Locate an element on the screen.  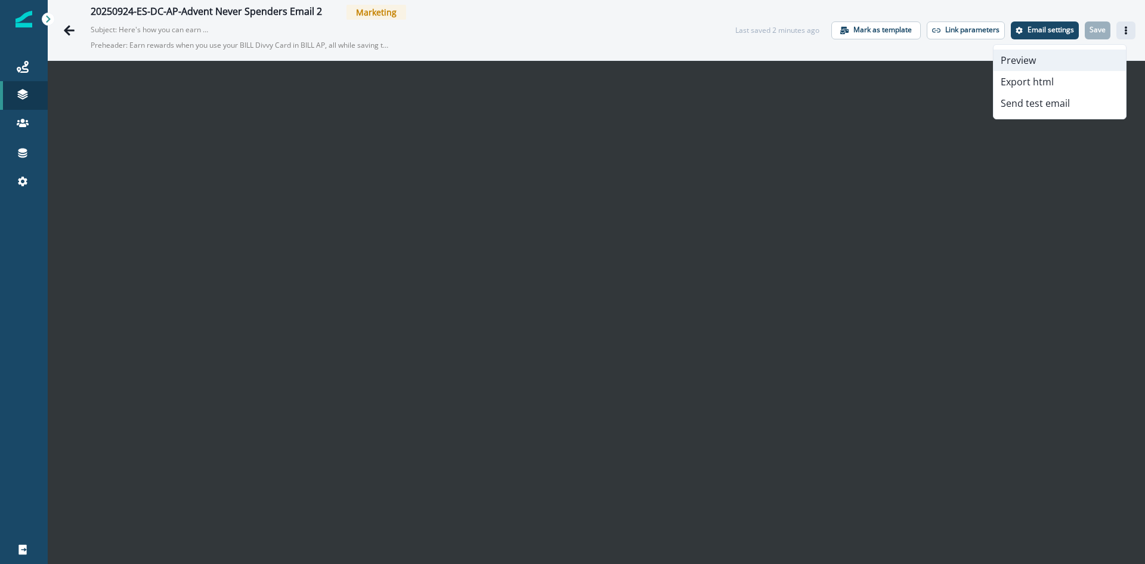
p: Save is located at coordinates (1097, 30).